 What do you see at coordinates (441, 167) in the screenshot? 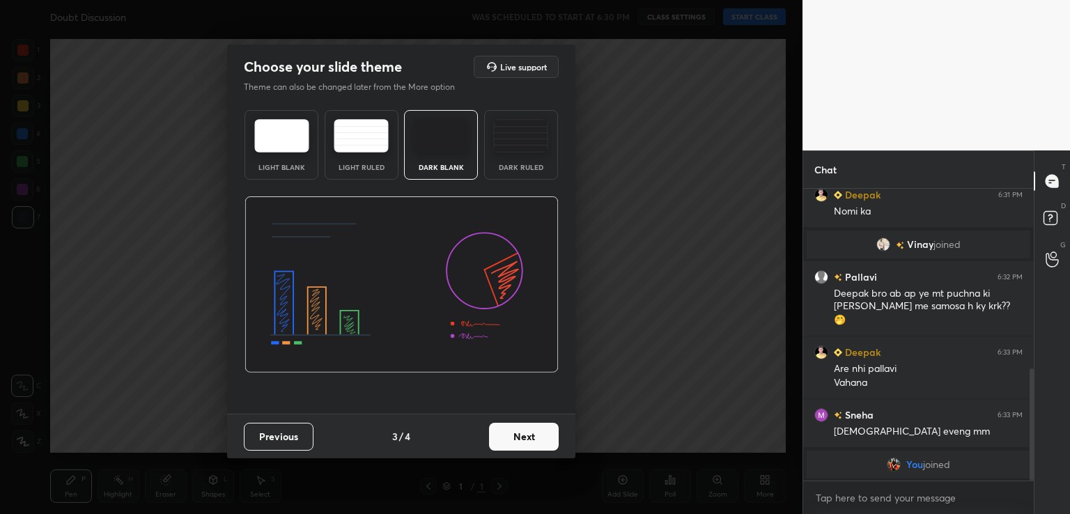
I see `div: Dark Blank` at bounding box center [441, 167].